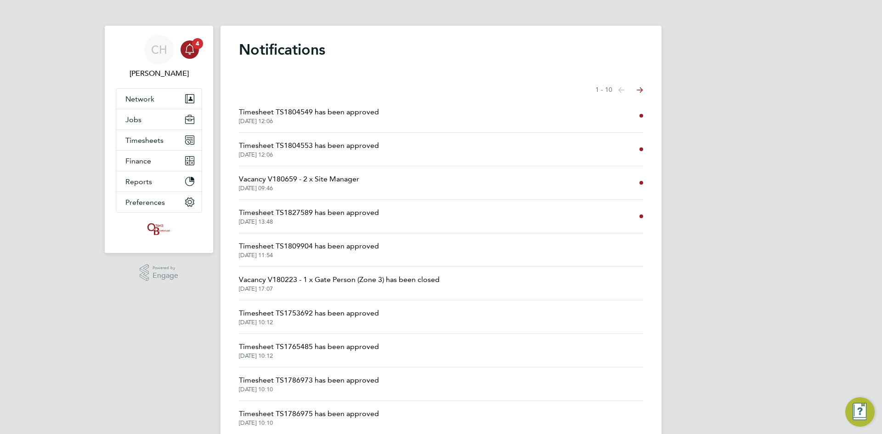  I want to click on span: Ciaran Hoey, so click(159, 73).